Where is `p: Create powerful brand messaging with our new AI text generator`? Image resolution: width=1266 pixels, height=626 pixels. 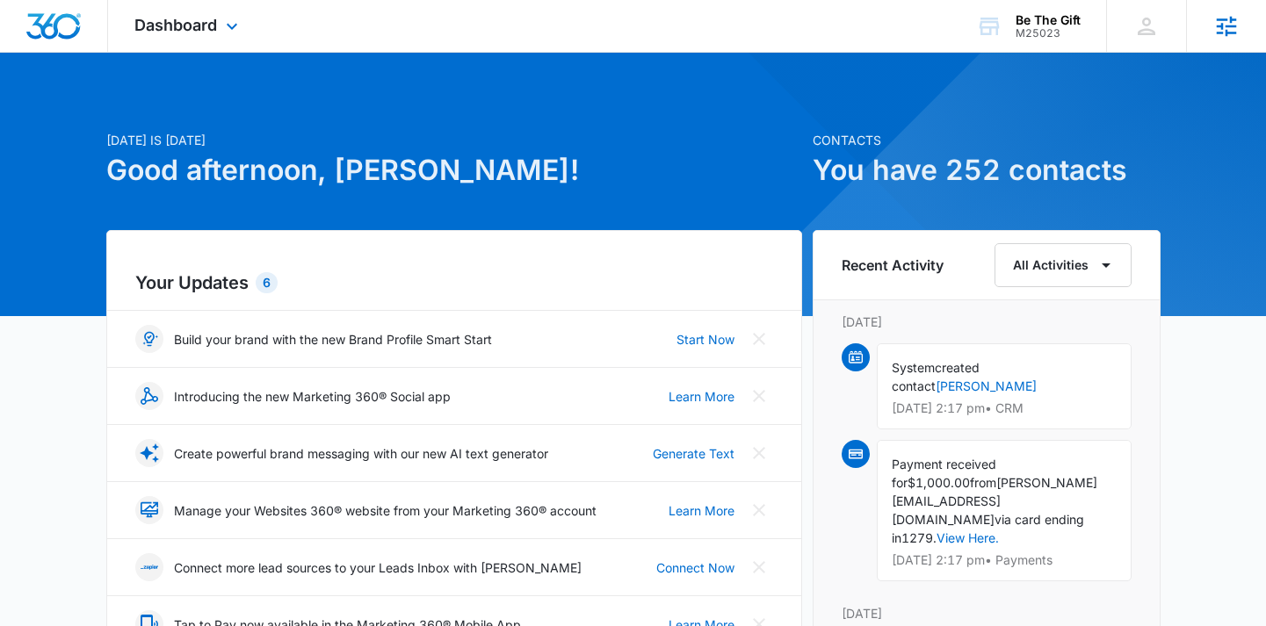
p: Create powerful brand messaging with our new AI text generator is located at coordinates (361, 453).